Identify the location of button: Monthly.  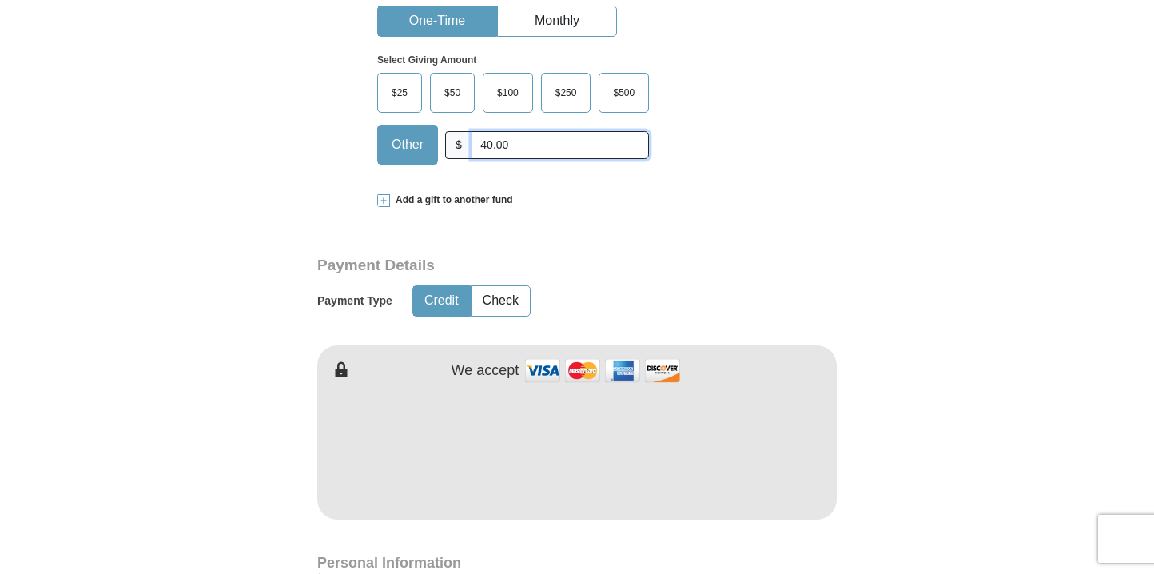
(557, 21).